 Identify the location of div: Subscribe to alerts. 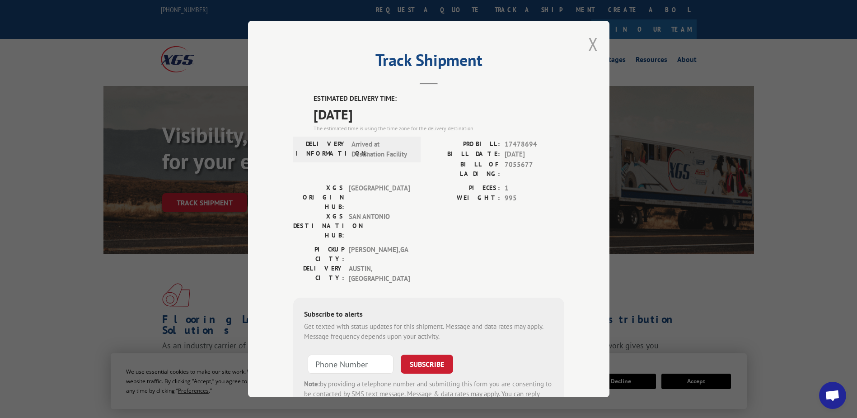
(429, 315).